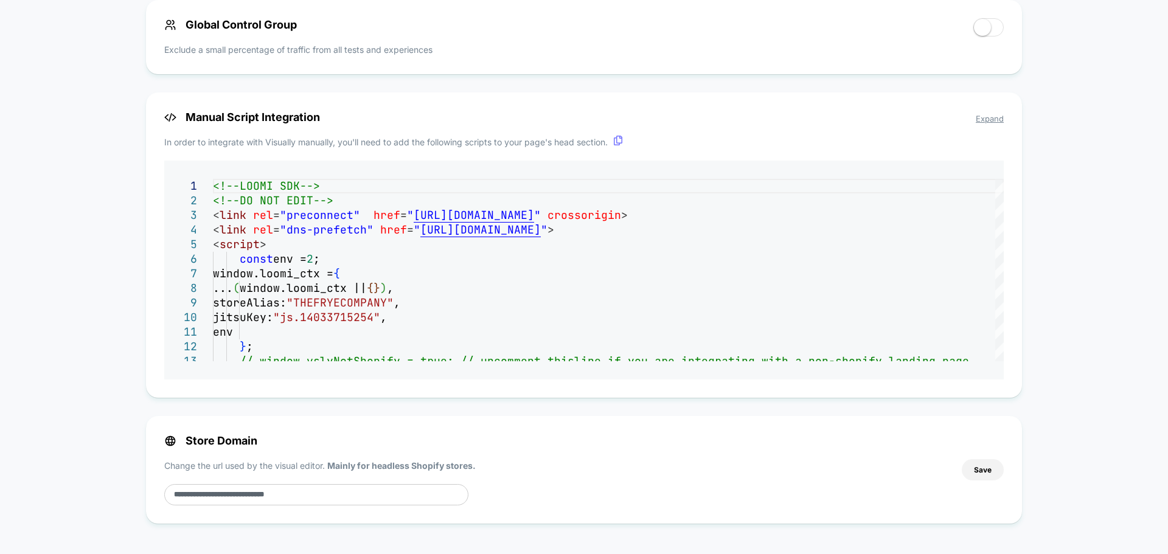 Image resolution: width=1168 pixels, height=554 pixels. I want to click on p: Change the url used by the visual editor., so click(320, 465).